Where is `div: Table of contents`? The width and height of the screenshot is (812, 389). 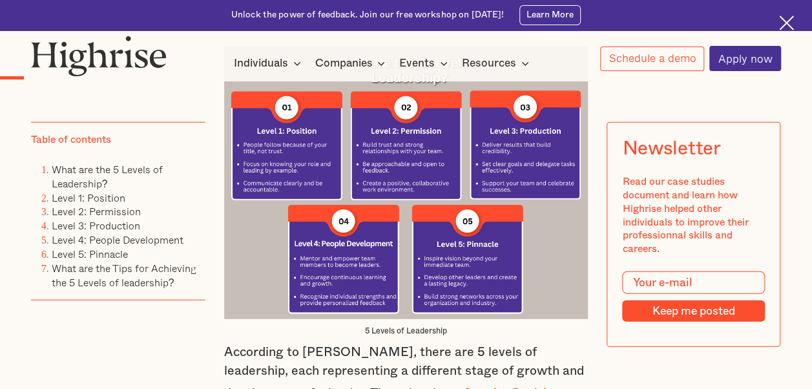 div: Table of contents is located at coordinates (71, 139).